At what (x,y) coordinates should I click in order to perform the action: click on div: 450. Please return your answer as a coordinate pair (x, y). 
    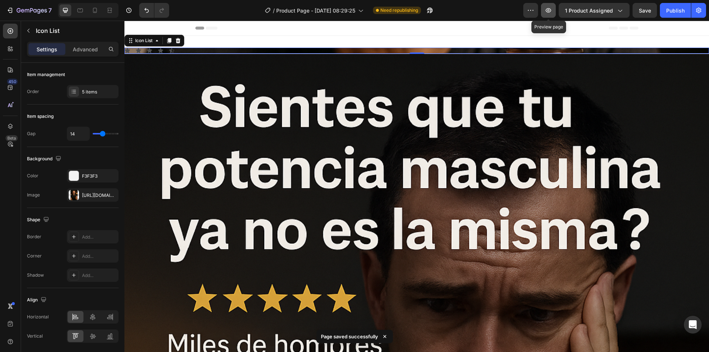
    Looking at the image, I should click on (12, 82).